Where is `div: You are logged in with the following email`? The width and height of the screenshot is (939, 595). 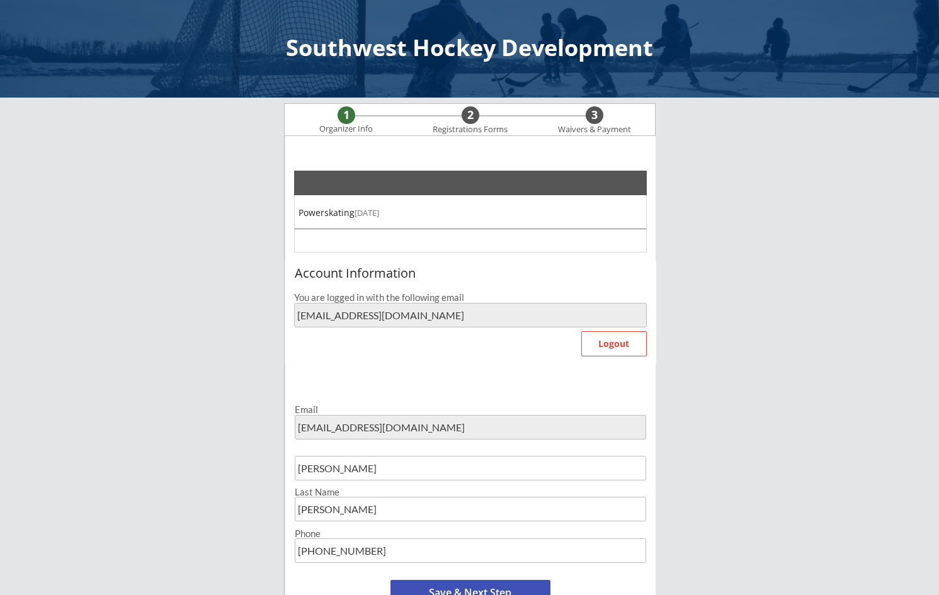
div: You are logged in with the following email is located at coordinates (471, 297).